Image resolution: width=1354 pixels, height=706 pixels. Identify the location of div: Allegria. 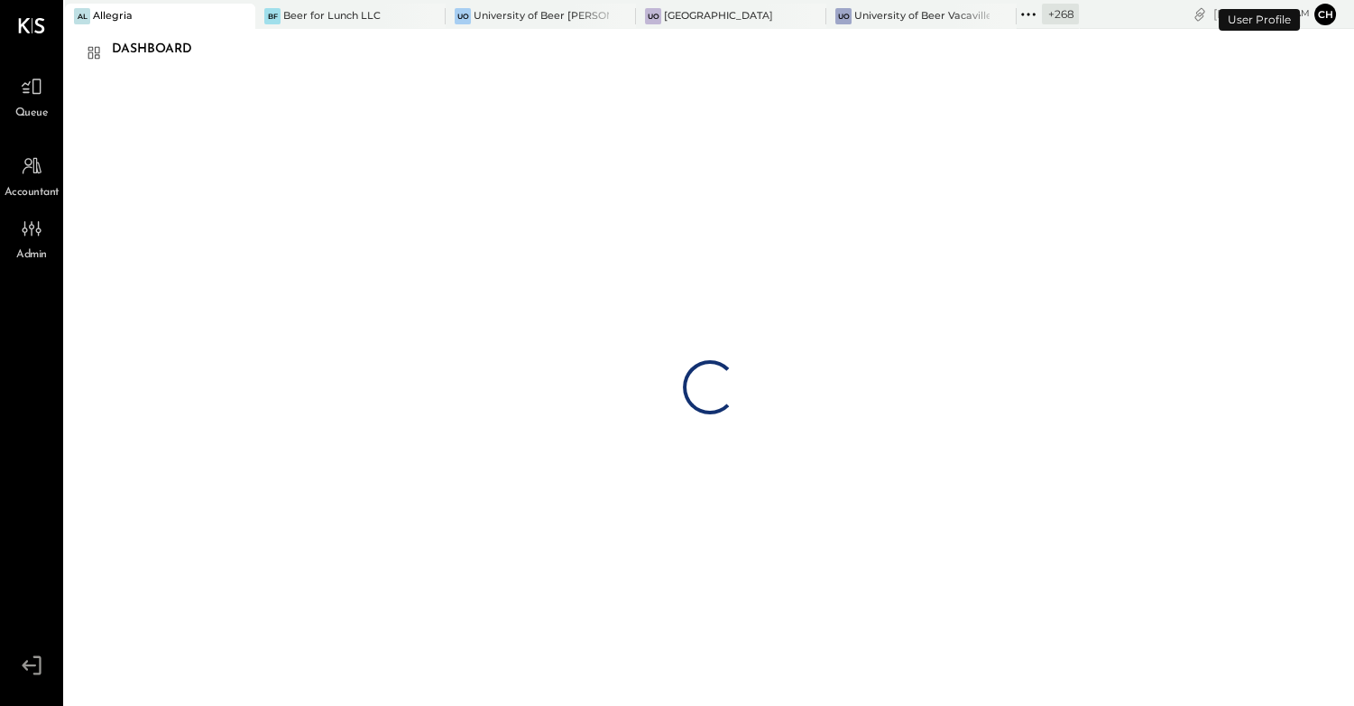
(113, 16).